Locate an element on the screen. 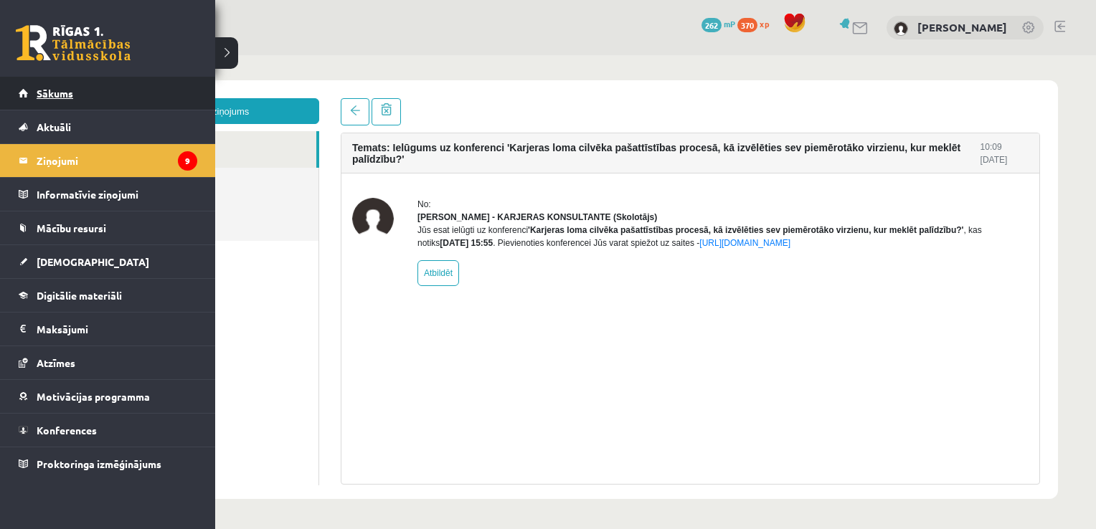  span: Proktoringa izmēģinājums is located at coordinates (99, 464).